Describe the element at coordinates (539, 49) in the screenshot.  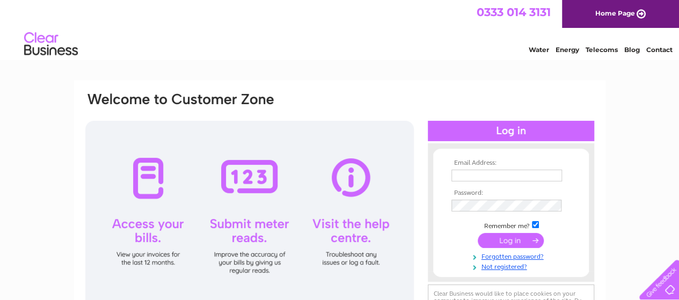
I see `a: Water` at that location.